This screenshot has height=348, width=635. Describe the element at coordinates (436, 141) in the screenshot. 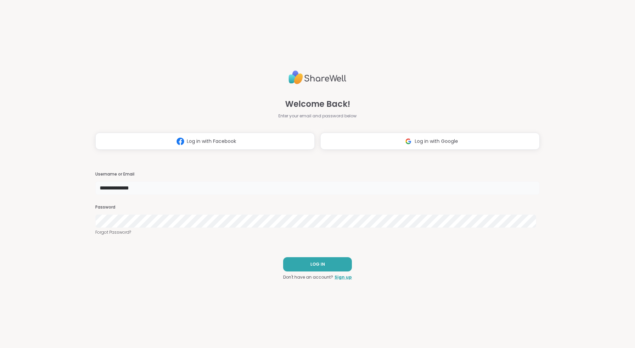

I see `span: Log in with Google` at that location.